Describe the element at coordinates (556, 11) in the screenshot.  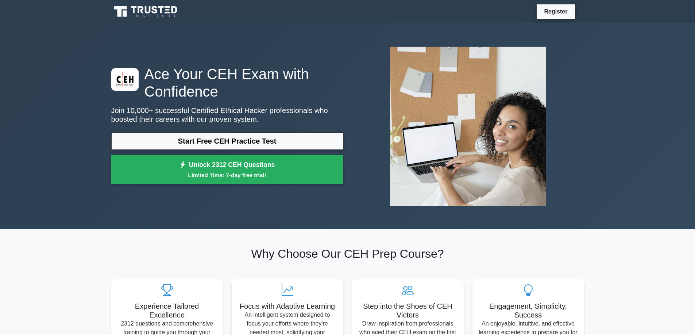
I see `a: Register` at that location.